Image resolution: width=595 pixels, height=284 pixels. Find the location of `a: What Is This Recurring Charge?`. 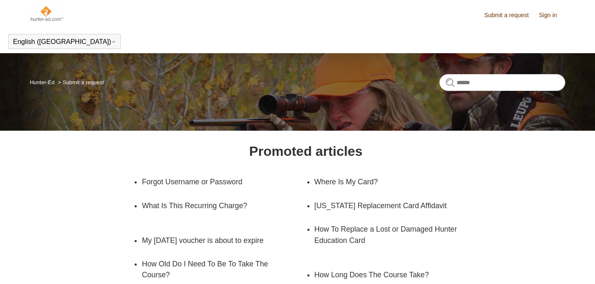

a: What Is This Recurring Charge? is located at coordinates (223, 206).